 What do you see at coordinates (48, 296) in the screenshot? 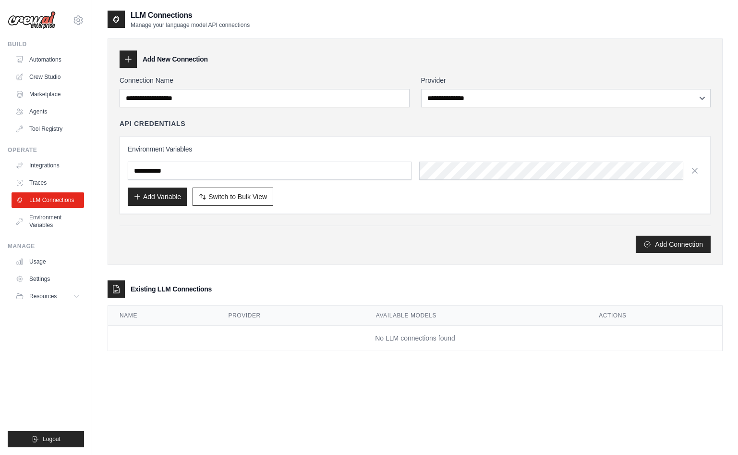
I see `button: Resources` at bounding box center [48, 296].